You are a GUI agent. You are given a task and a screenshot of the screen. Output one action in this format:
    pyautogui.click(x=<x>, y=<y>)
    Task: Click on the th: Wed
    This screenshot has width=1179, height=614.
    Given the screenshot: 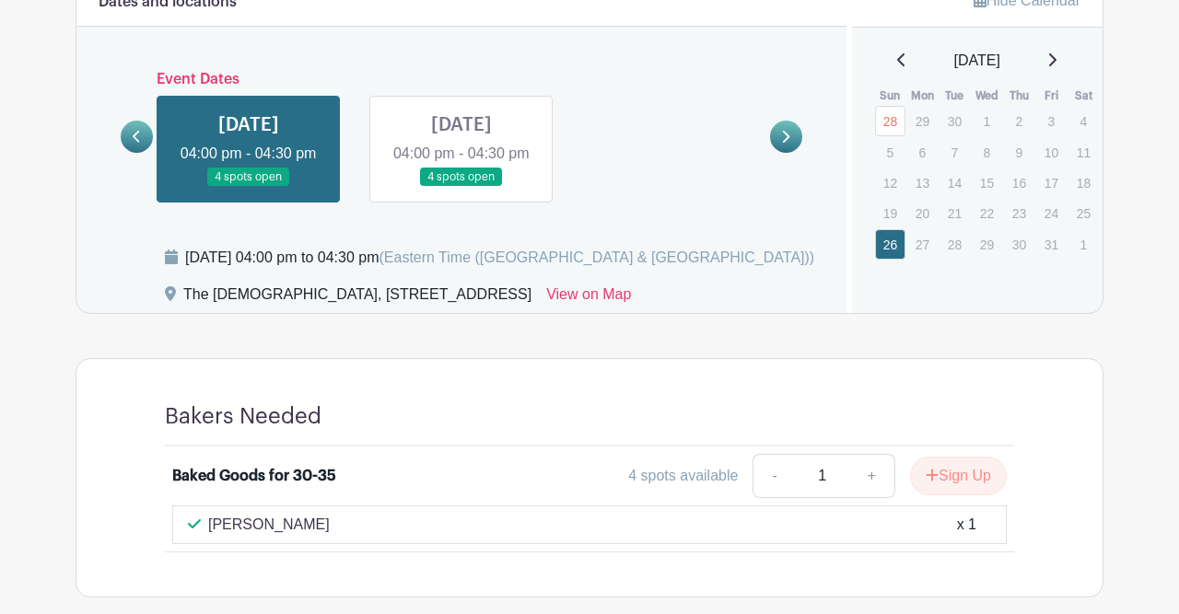 What is the action you would take?
    pyautogui.click(x=986, y=96)
    